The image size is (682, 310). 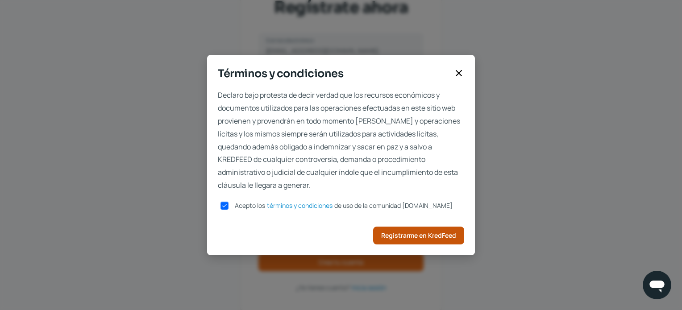 I want to click on a: términos y condiciones, so click(x=299, y=206).